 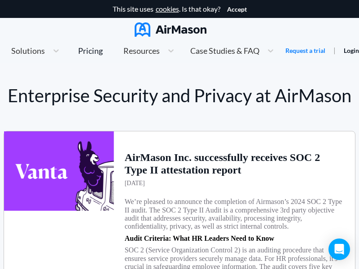 What do you see at coordinates (351, 50) in the screenshot?
I see `a: Login` at bounding box center [351, 50].